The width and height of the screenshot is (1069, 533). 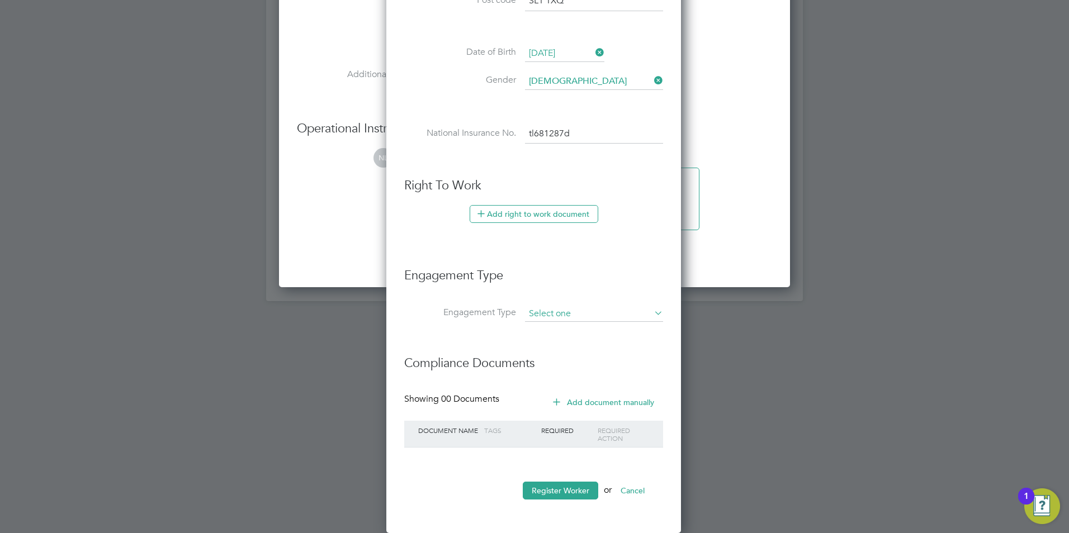 What do you see at coordinates (448, 431) in the screenshot?
I see `div: Document Name` at bounding box center [448, 431].